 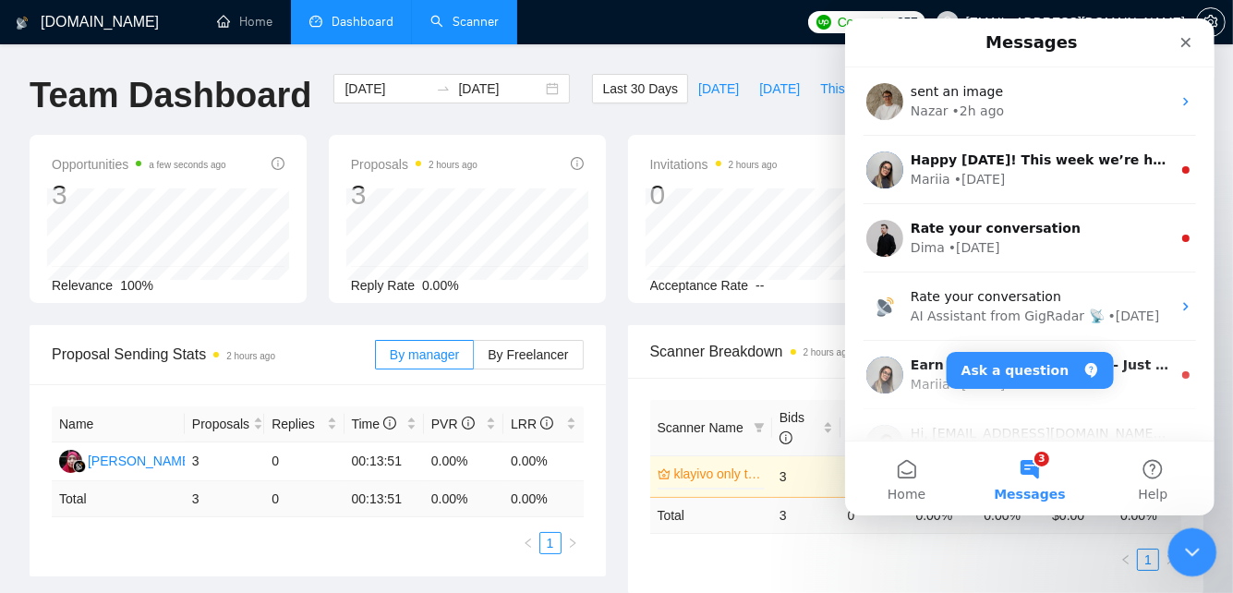 What do you see at coordinates (500, 89) in the screenshot?
I see `input: End date` at bounding box center [500, 89].